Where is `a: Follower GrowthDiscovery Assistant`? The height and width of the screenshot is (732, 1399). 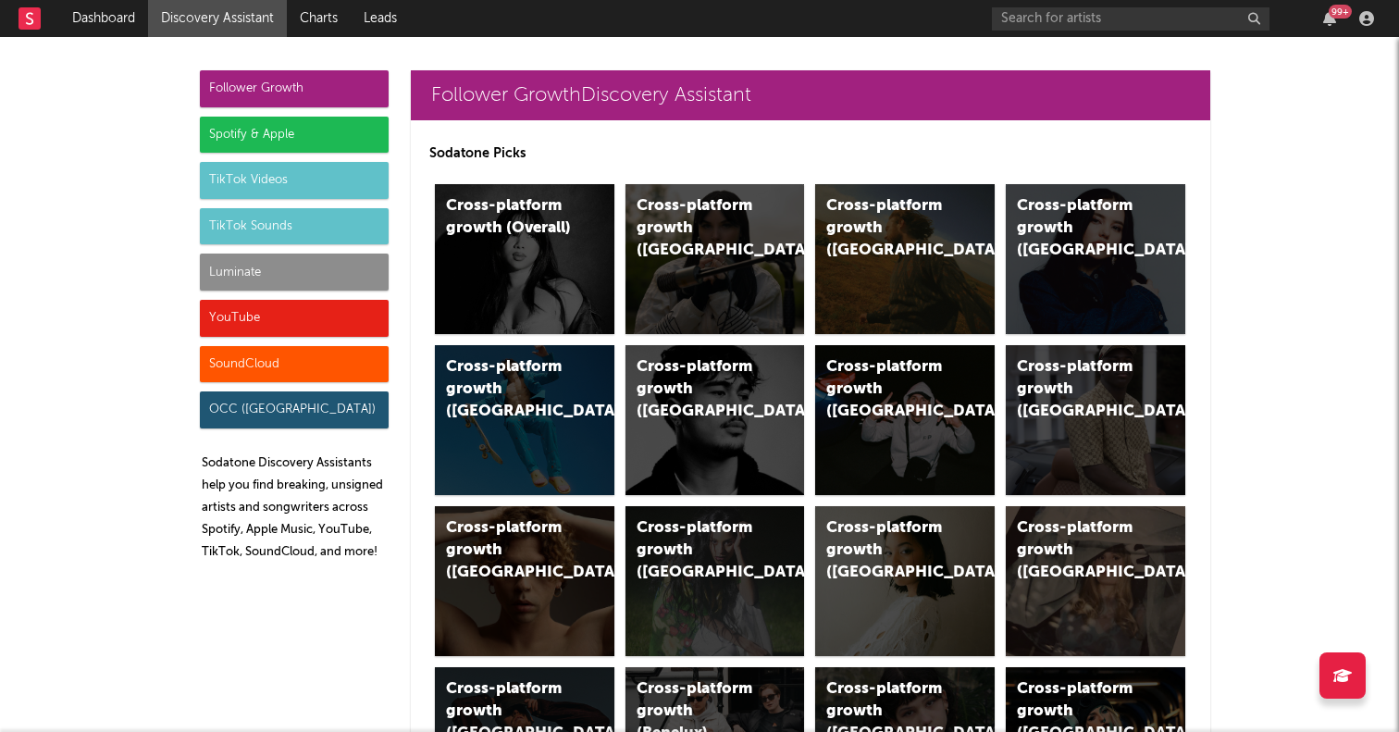 a: Follower GrowthDiscovery Assistant is located at coordinates (811, 95).